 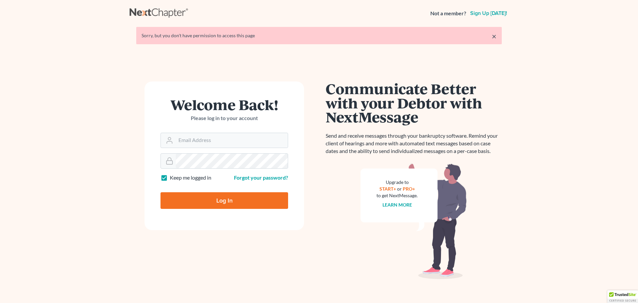 I want to click on a: Learn more, so click(x=397, y=204).